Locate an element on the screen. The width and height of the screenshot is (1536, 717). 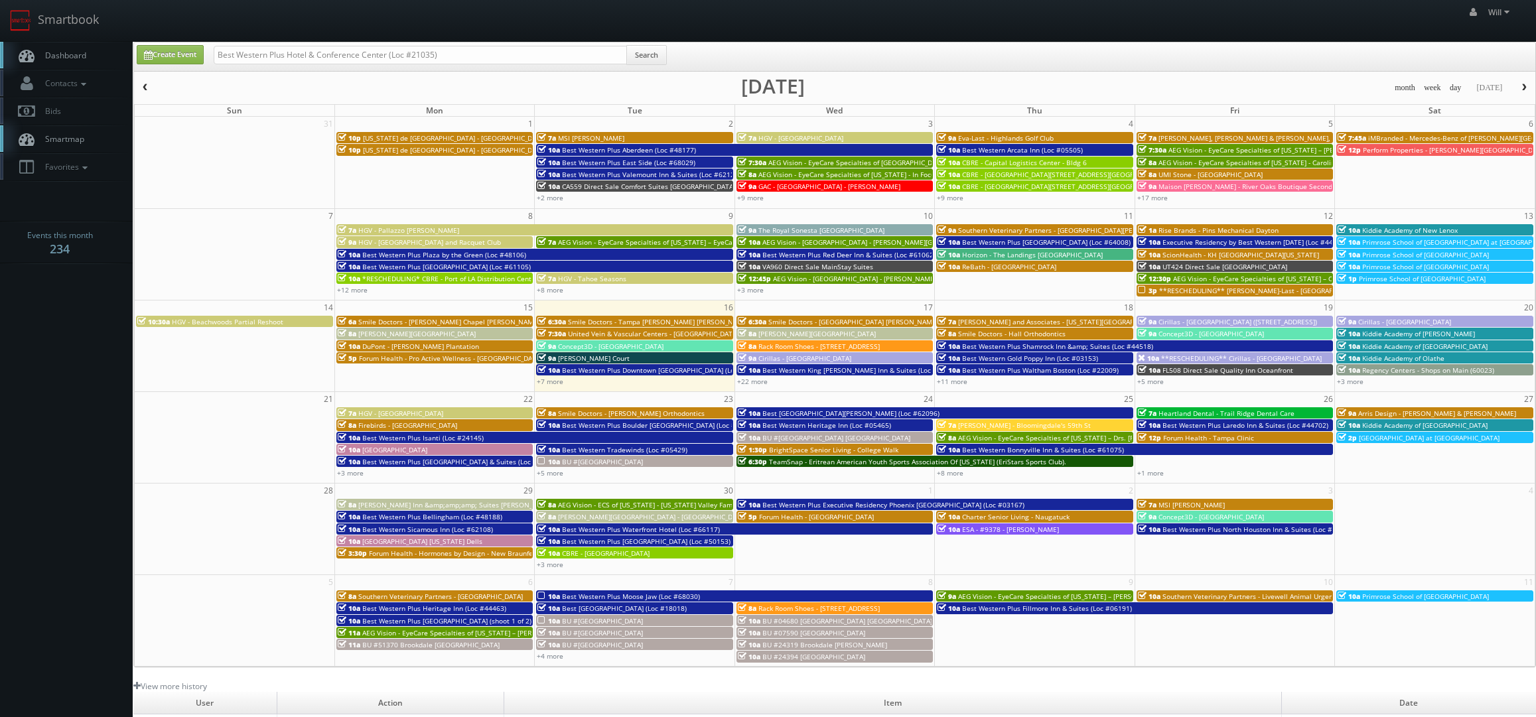
span: HGV - Tahoe Seasons is located at coordinates (592, 279).